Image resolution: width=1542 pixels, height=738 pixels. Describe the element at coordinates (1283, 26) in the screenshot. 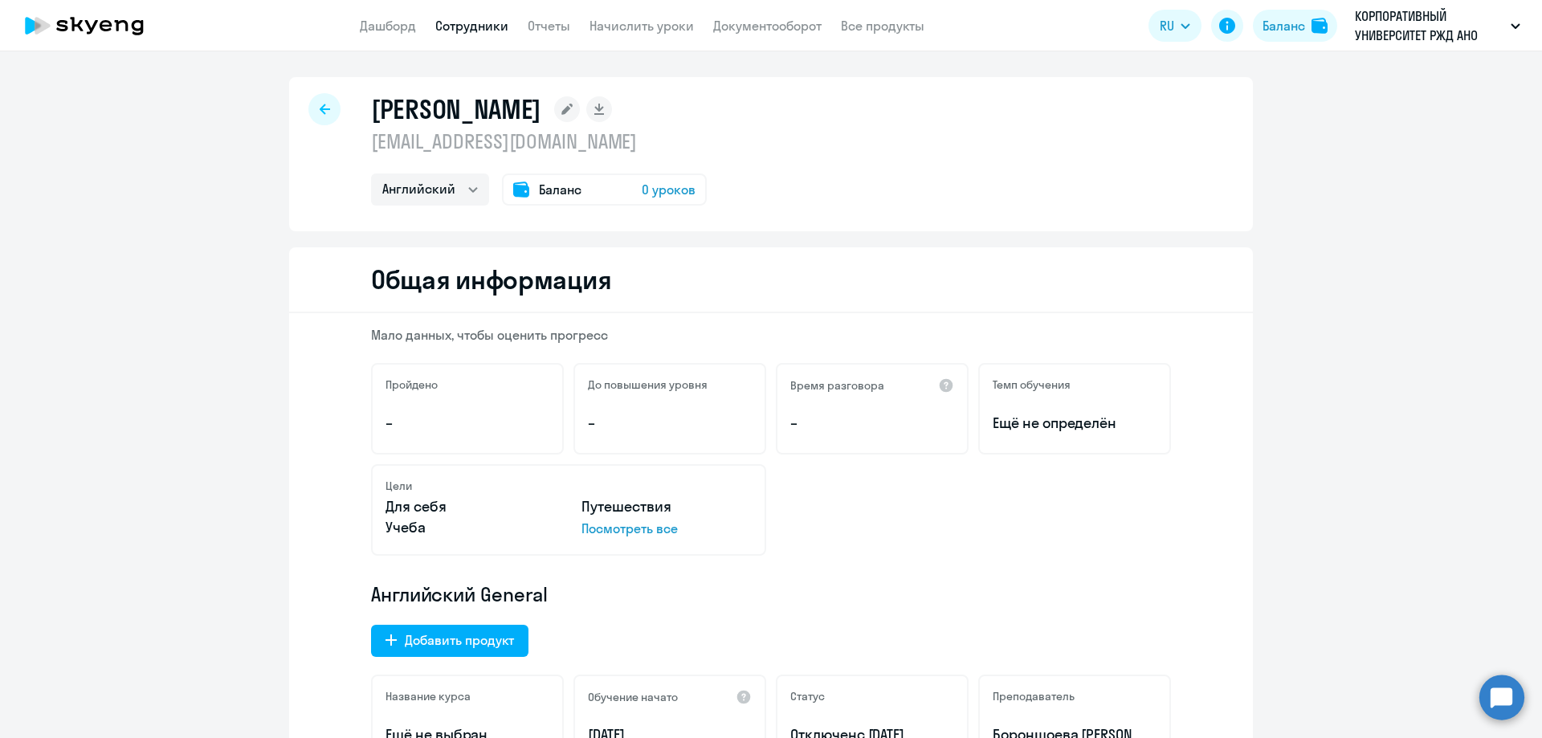

I see `div: Баланс` at that location.